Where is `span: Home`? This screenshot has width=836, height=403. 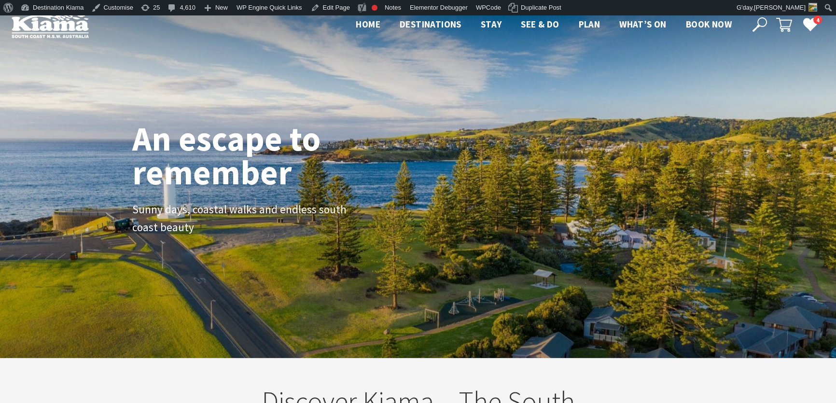 span: Home is located at coordinates (368, 24).